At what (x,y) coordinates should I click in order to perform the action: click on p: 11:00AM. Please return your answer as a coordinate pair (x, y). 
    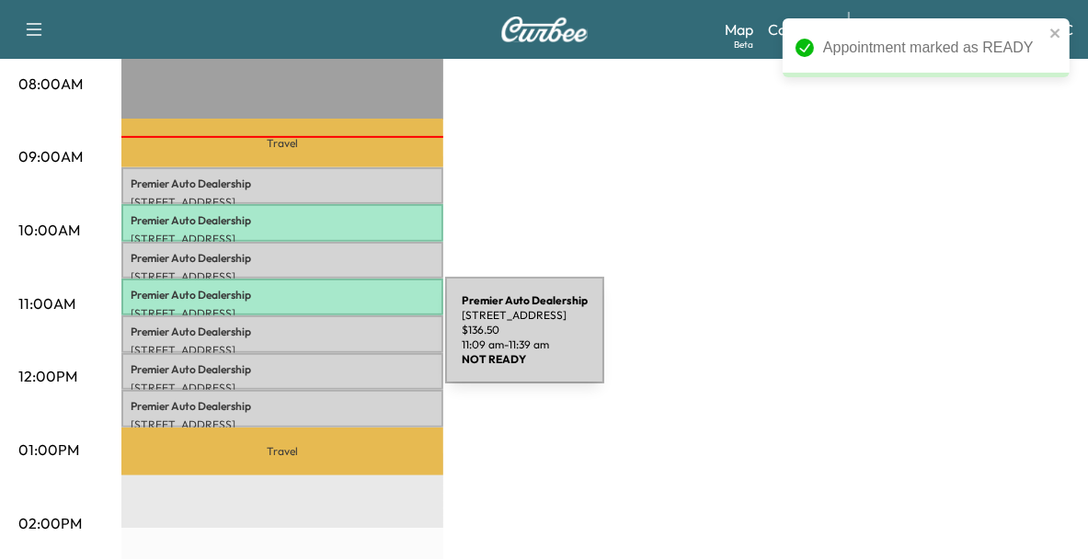
    Looking at the image, I should click on (47, 304).